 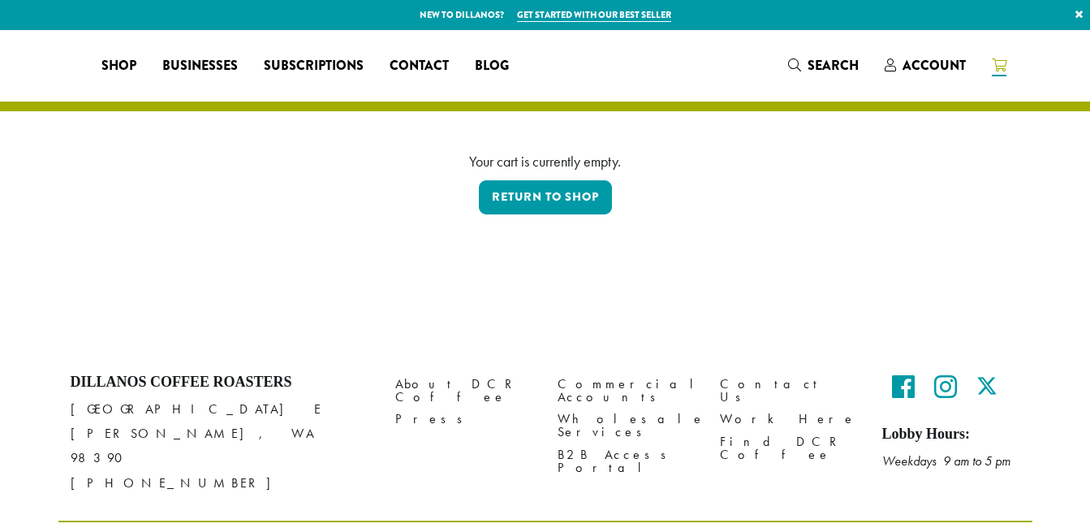 What do you see at coordinates (119, 66) in the screenshot?
I see `a: Shop` at bounding box center [119, 66].